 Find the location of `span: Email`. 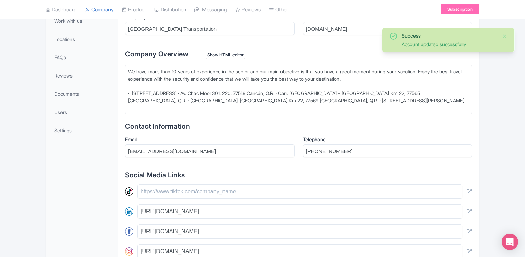

span: Email is located at coordinates (131, 139).